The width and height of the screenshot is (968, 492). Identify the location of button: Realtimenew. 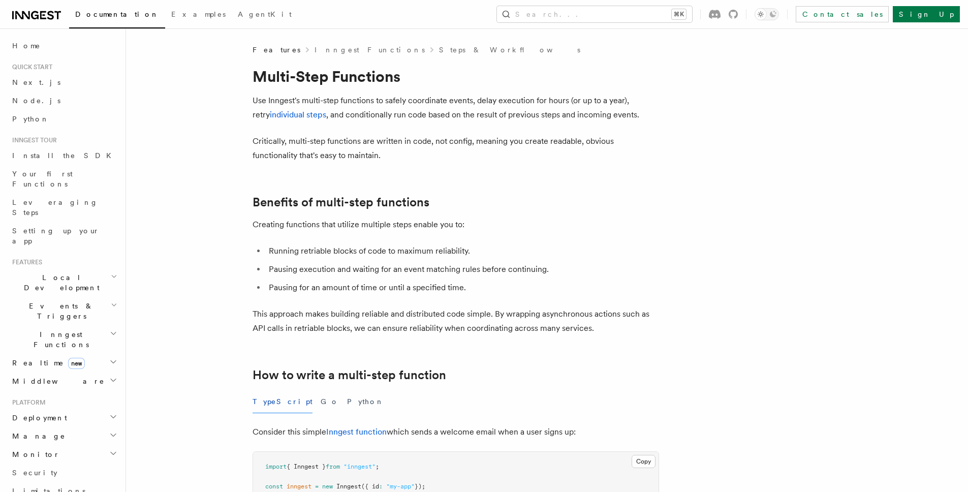
(64, 363).